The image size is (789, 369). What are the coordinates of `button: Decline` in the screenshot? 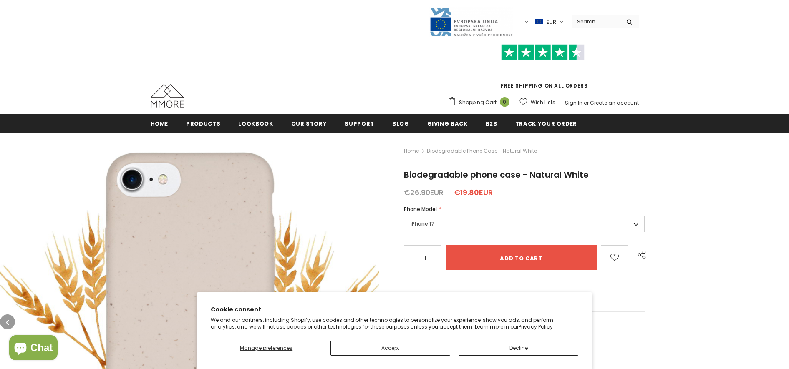 It's located at (518, 349).